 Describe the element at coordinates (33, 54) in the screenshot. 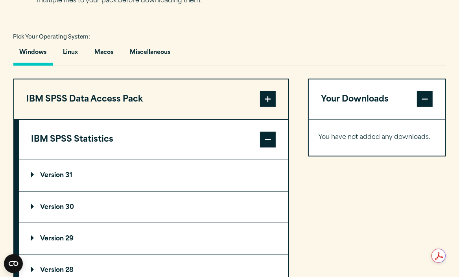

I see `button: Windows` at that location.